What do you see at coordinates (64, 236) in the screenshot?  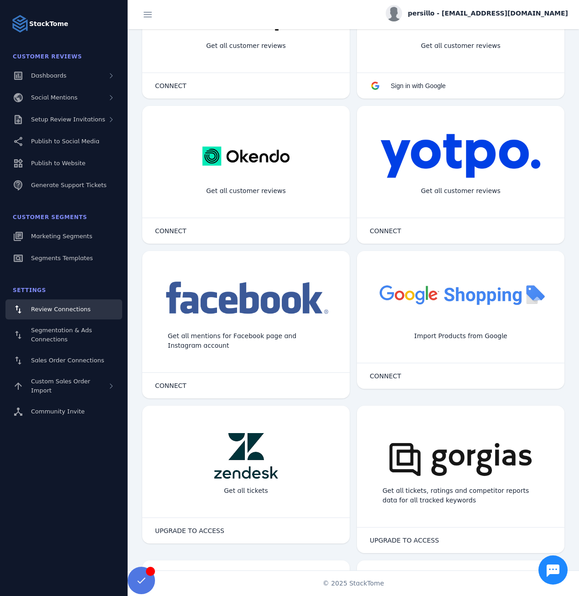 I see `a: Marketing Segments` at bounding box center [64, 236].